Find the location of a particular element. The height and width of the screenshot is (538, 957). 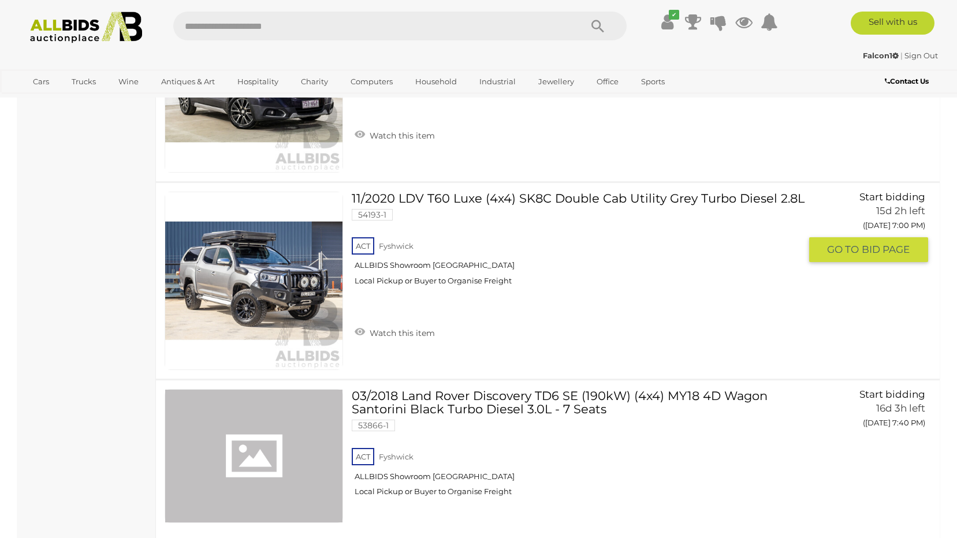

span: BID PAGE is located at coordinates (885, 249).